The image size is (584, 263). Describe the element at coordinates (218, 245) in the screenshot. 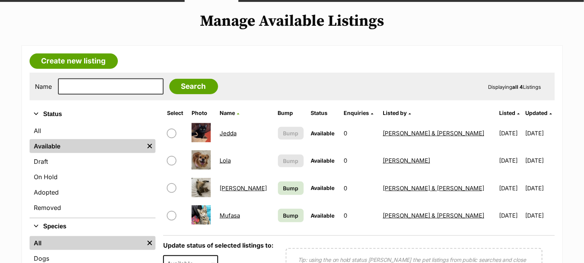

I see `label: Update status of selected listings to:` at that location.